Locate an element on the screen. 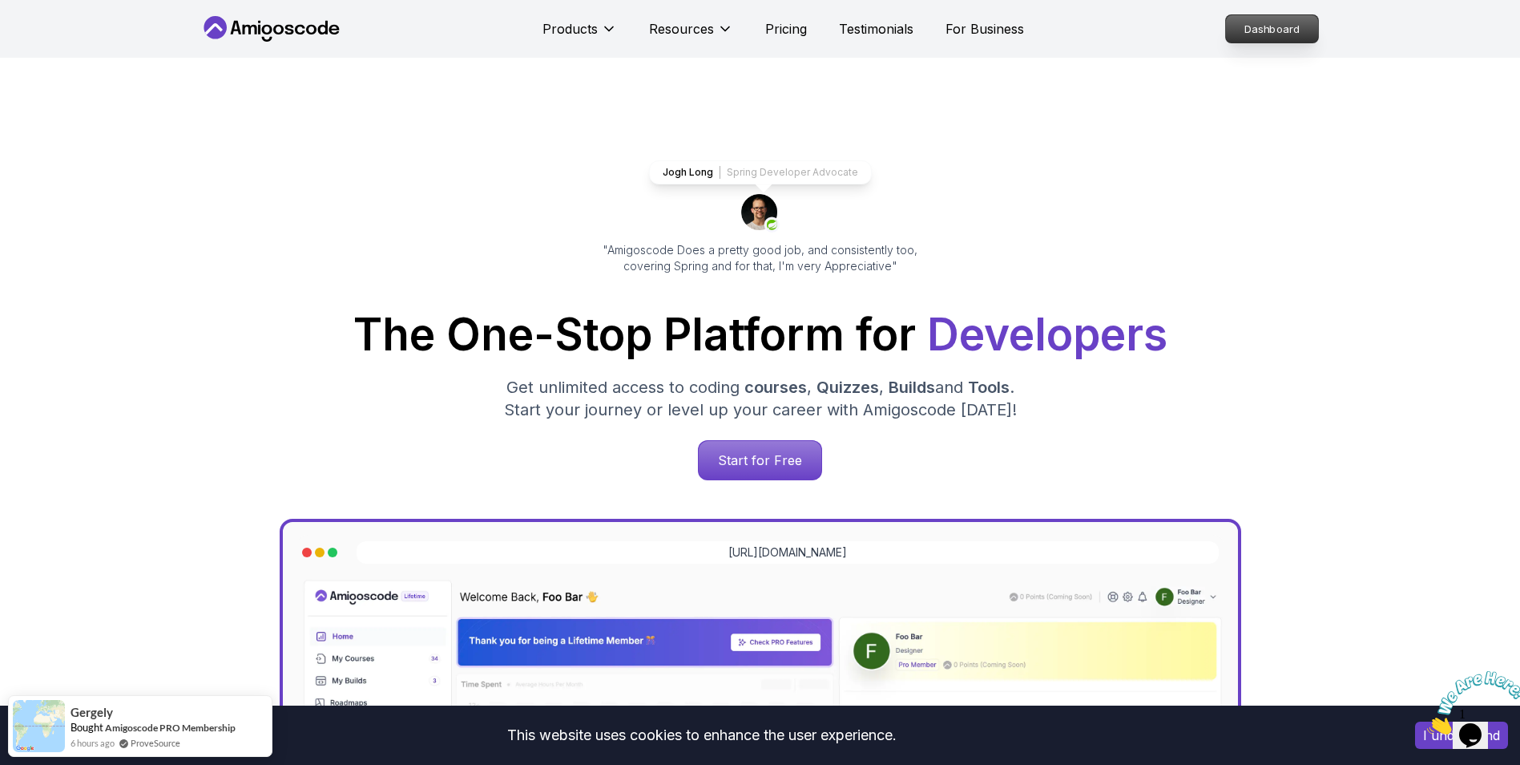 The image size is (1520, 765). a: ProveSource is located at coordinates (155, 742).